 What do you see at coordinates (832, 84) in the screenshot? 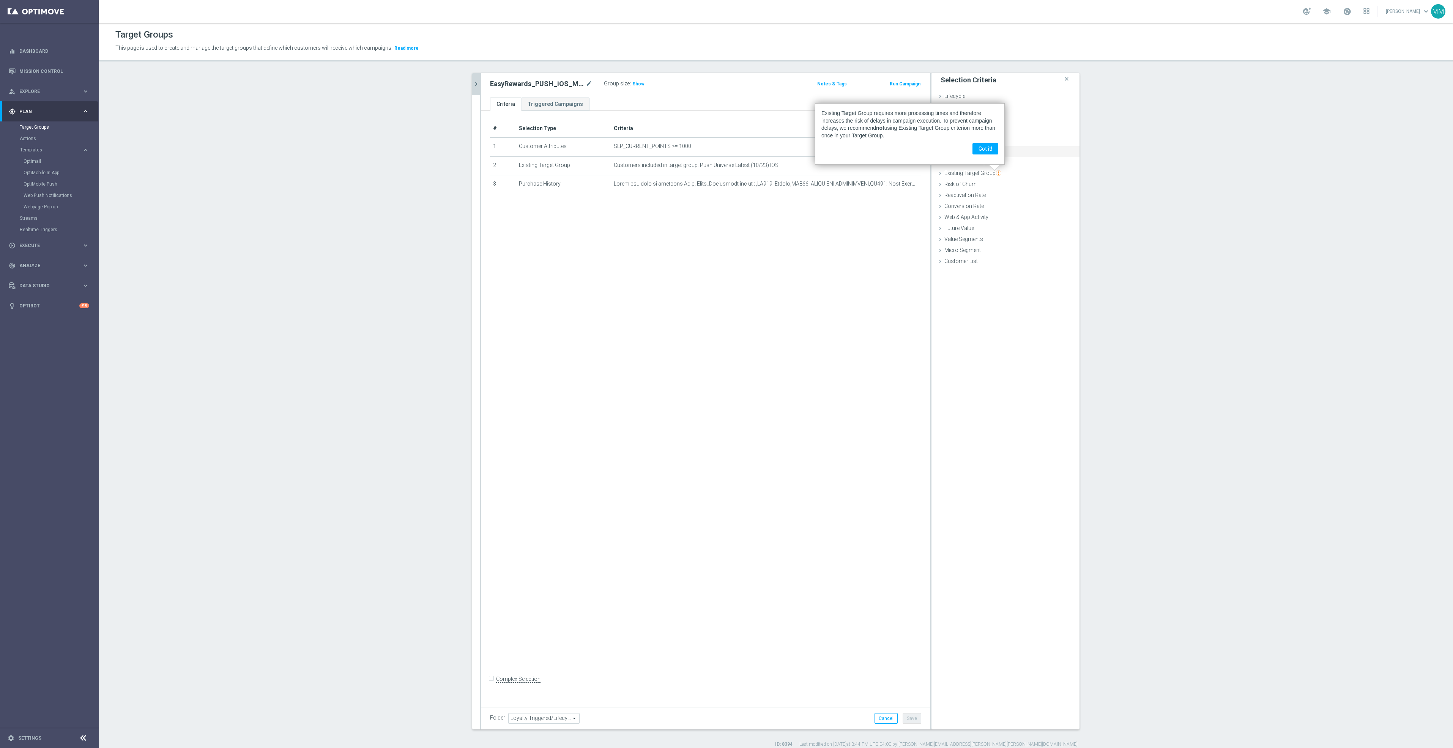
I see `button: Notes & Tags` at bounding box center [832, 84].